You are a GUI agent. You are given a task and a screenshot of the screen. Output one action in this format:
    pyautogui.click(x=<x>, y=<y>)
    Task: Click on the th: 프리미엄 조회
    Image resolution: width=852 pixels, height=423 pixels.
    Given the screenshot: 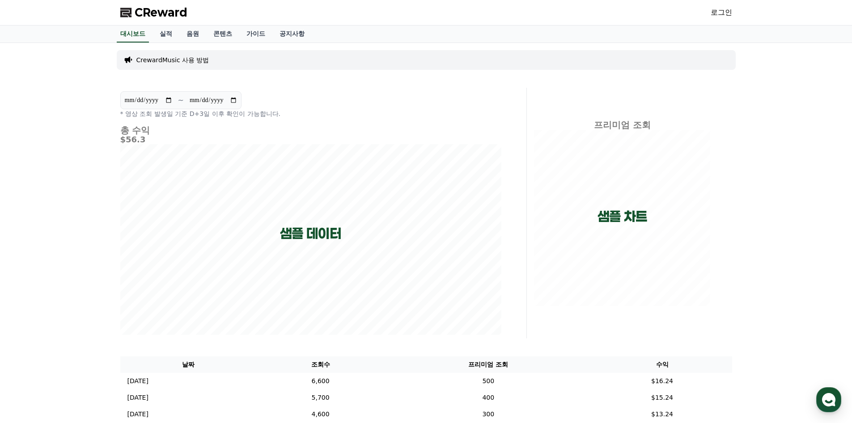 What is the action you would take?
    pyautogui.click(x=488, y=364)
    